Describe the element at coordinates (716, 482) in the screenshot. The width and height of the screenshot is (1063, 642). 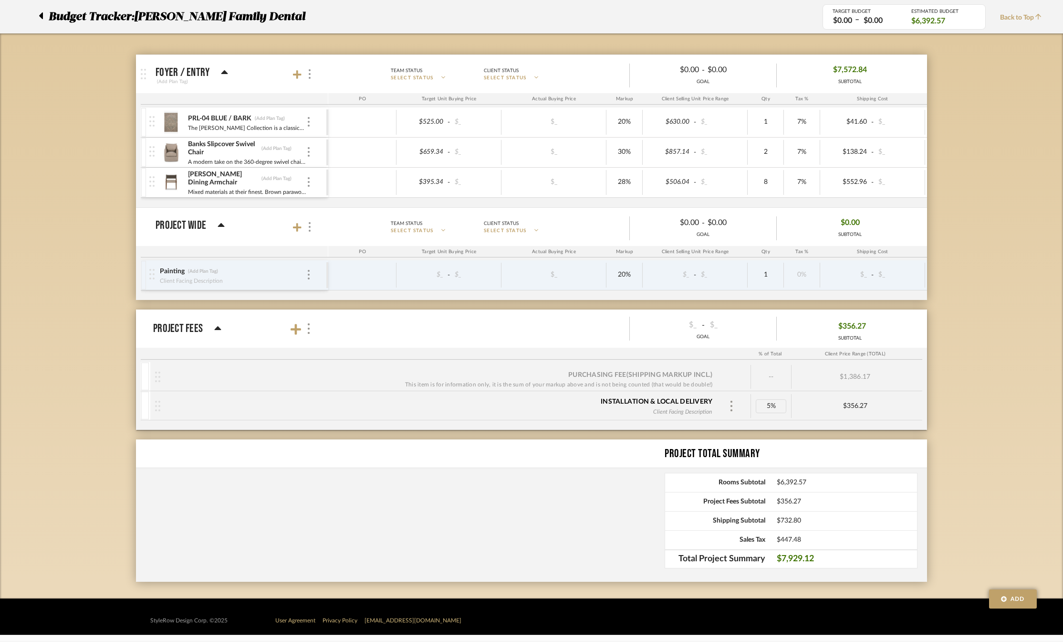
I see `span: Rooms Subtotal` at that location.